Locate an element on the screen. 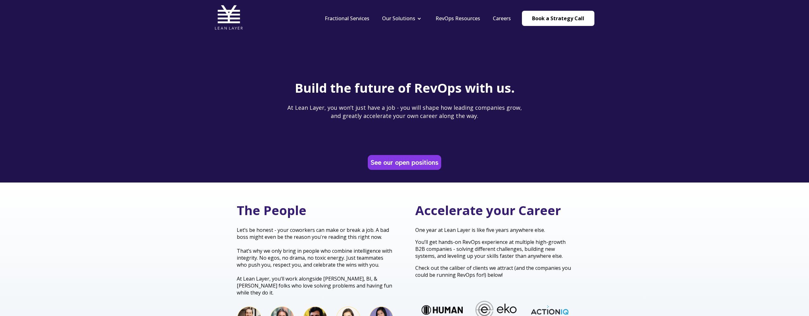 Image resolution: width=809 pixels, height=316 pixels. span: Let’s be honest - your coworkers can make or break a job. A bad boss might even be the reason you... is located at coordinates (313, 233).